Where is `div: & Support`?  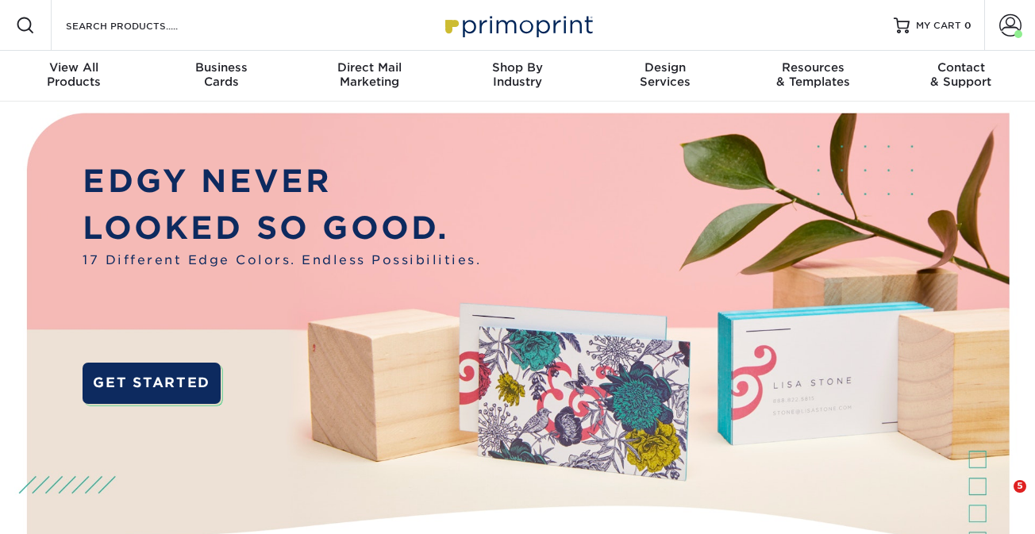 div: & Support is located at coordinates (961, 75).